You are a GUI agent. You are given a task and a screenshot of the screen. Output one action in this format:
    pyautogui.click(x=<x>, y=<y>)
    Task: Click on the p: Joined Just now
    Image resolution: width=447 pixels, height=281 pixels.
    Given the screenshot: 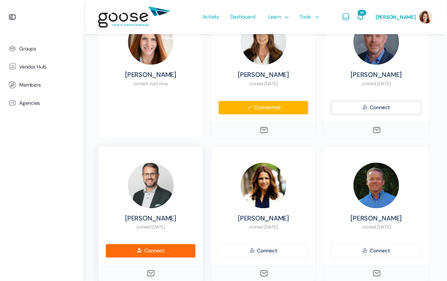 What is the action you would take?
    pyautogui.click(x=151, y=84)
    